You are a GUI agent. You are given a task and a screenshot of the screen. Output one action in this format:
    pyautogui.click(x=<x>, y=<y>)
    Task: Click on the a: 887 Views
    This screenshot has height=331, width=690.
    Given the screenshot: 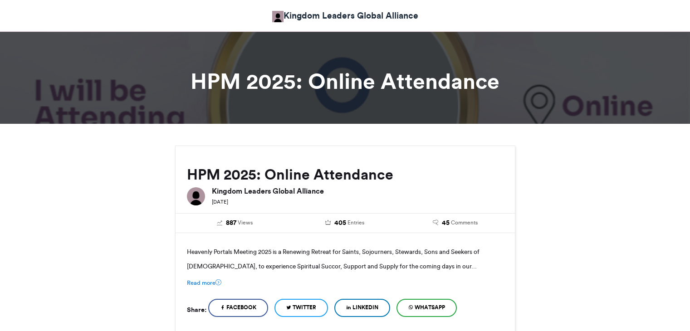 What is the action you would take?
    pyautogui.click(x=235, y=223)
    